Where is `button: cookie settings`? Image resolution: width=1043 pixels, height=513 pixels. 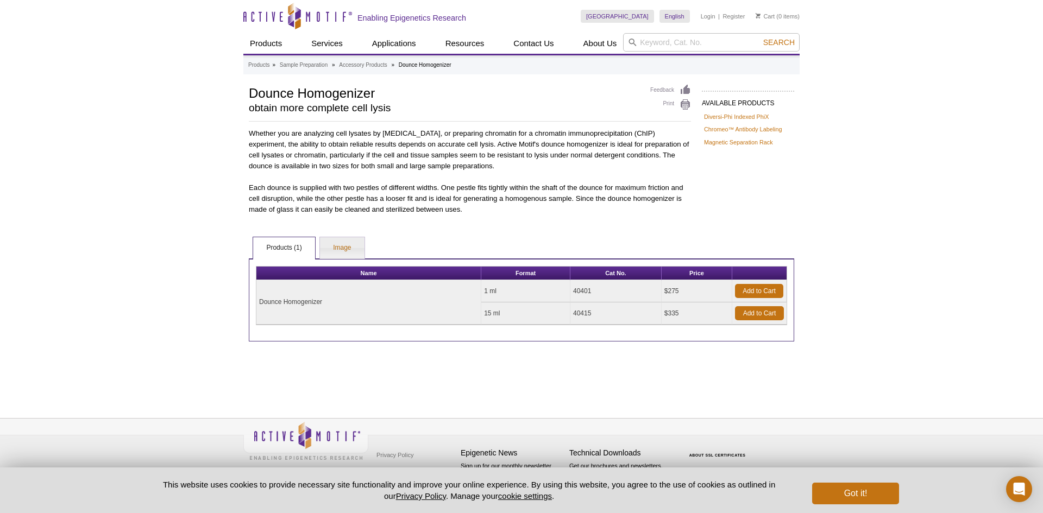
button: cookie settings is located at coordinates (525, 496).